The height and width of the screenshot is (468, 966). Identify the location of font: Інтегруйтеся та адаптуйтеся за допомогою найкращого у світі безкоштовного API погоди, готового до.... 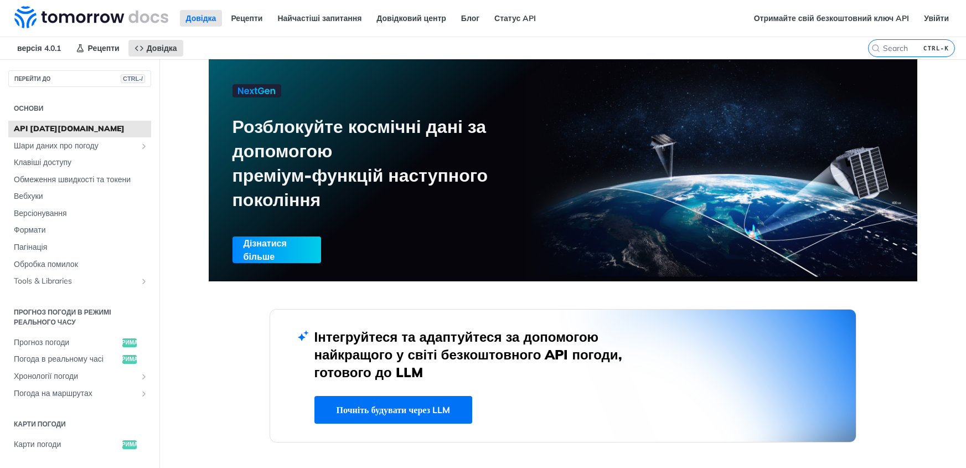
(468, 354).